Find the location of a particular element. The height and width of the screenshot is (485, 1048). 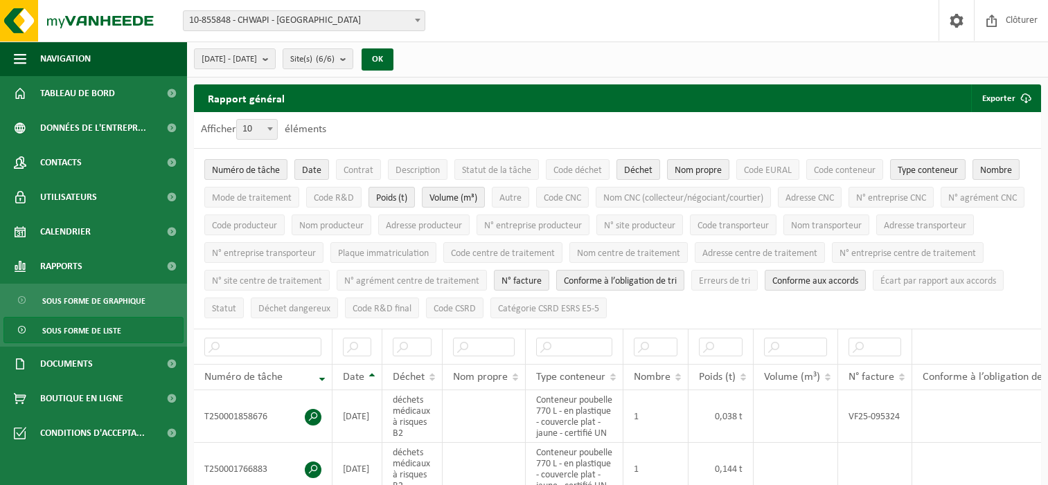

label: Afficher éléments is located at coordinates (263, 129).